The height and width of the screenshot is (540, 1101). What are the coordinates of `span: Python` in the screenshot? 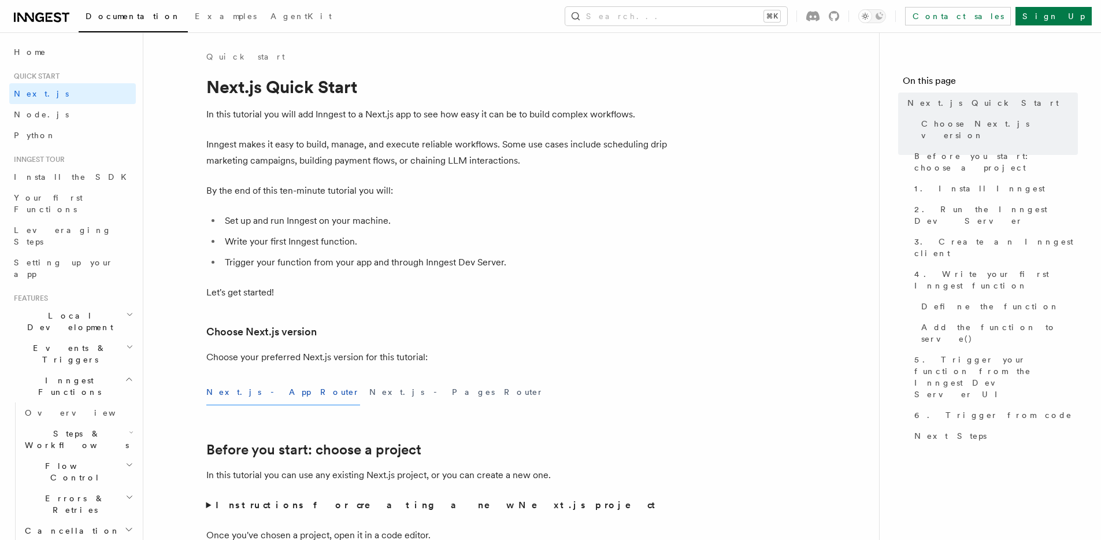 It's located at (35, 135).